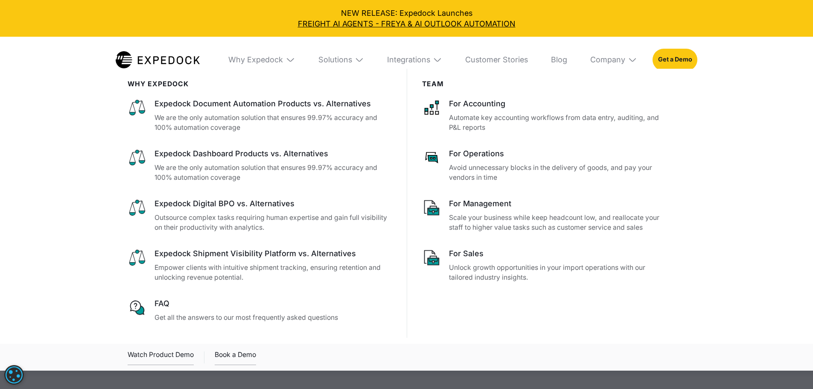  What do you see at coordinates (546, 115) in the screenshot?
I see `a: For AccountingAutomate key accounting workflows from data entry, auditing, and P&L reports` at bounding box center [546, 115].